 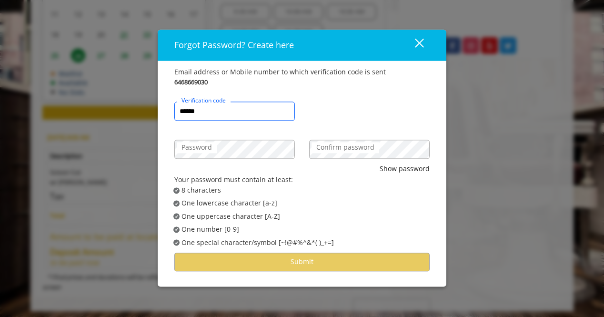 What do you see at coordinates (210, 230) in the screenshot?
I see `span: One number [0-9]` at bounding box center [210, 230].